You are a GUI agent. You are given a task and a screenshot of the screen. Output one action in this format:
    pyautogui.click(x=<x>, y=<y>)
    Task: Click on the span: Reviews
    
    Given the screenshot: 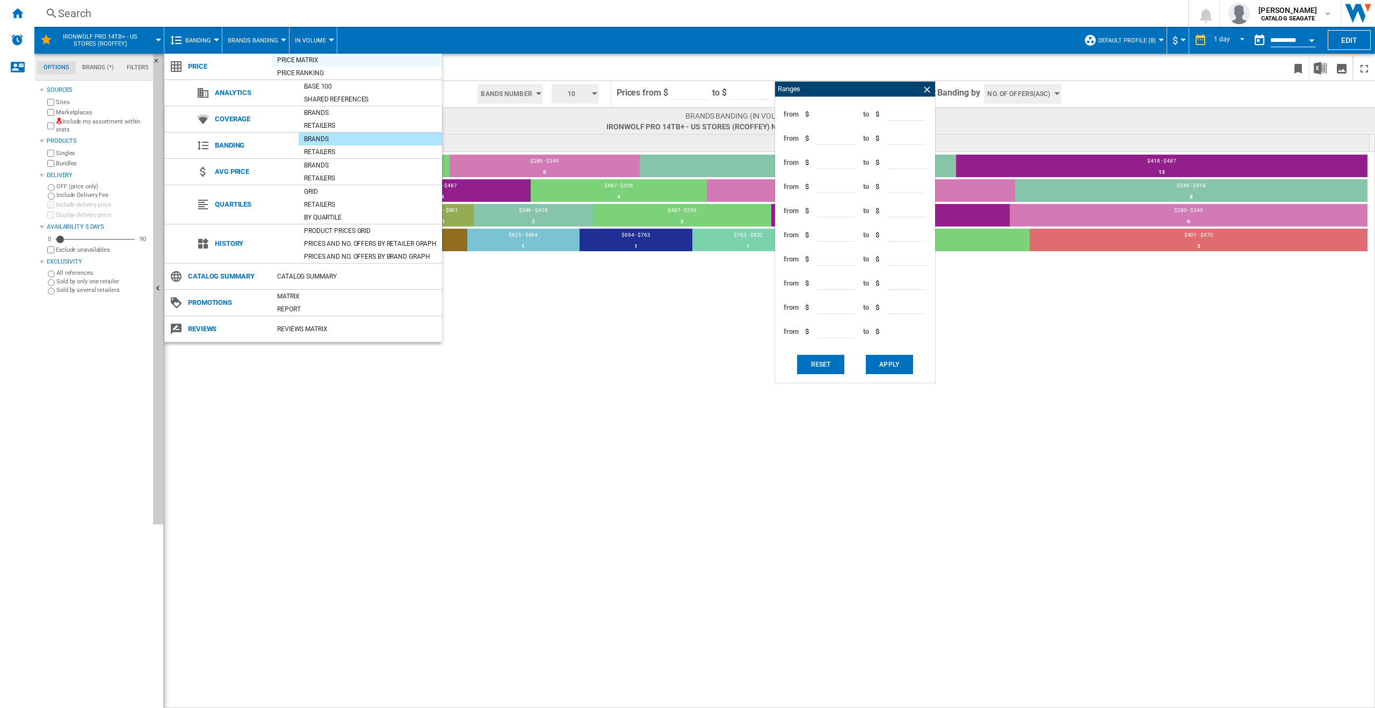 What is the action you would take?
    pyautogui.click(x=227, y=329)
    